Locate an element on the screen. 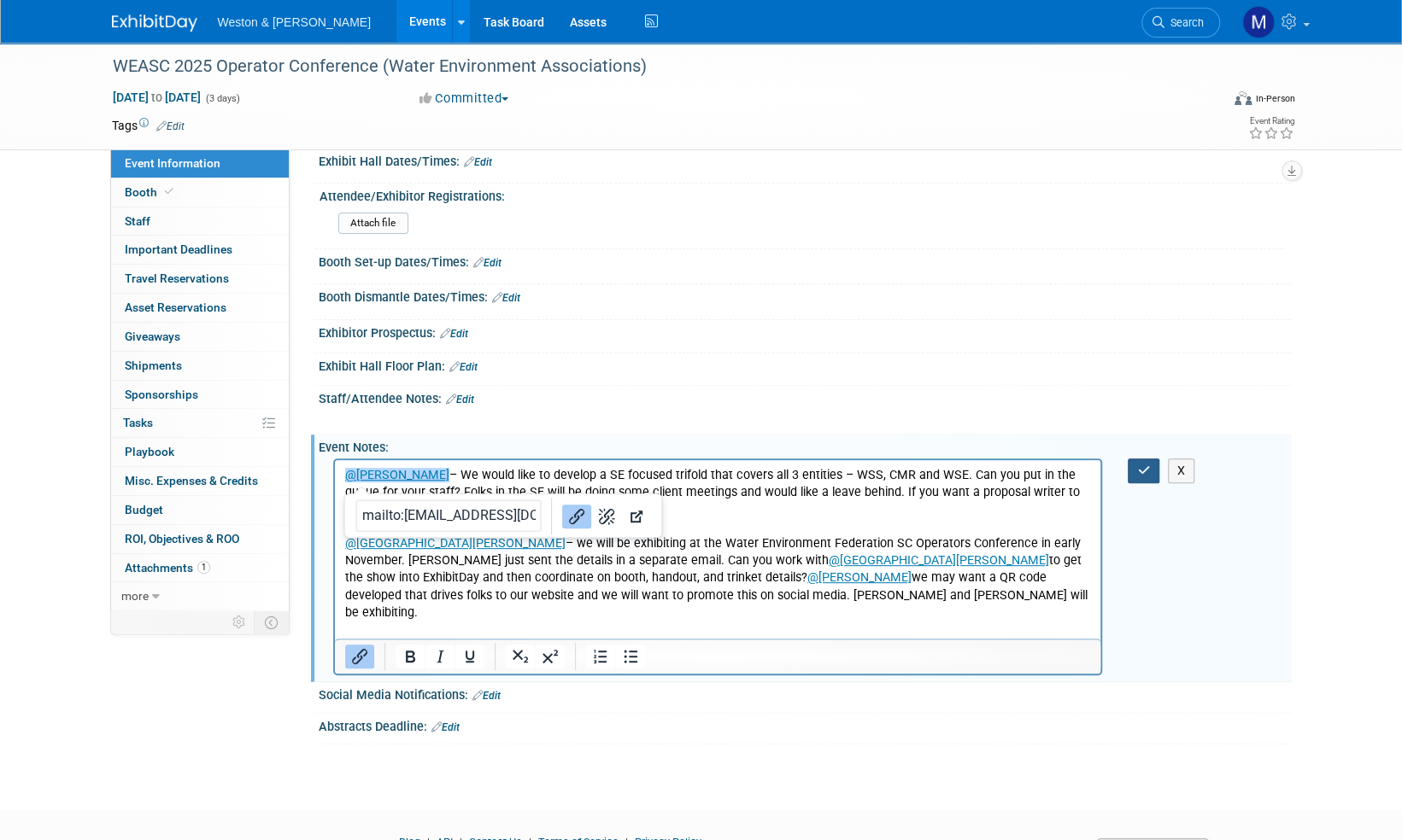  a: ROI, Objectives & ROO is located at coordinates (199, 538).